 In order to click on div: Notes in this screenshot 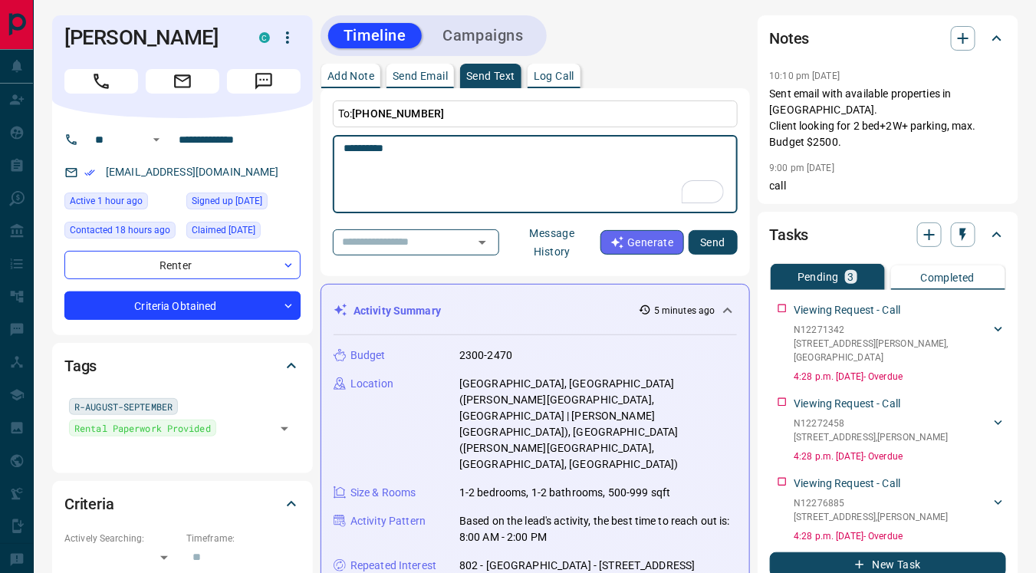, I will do `click(888, 38)`.